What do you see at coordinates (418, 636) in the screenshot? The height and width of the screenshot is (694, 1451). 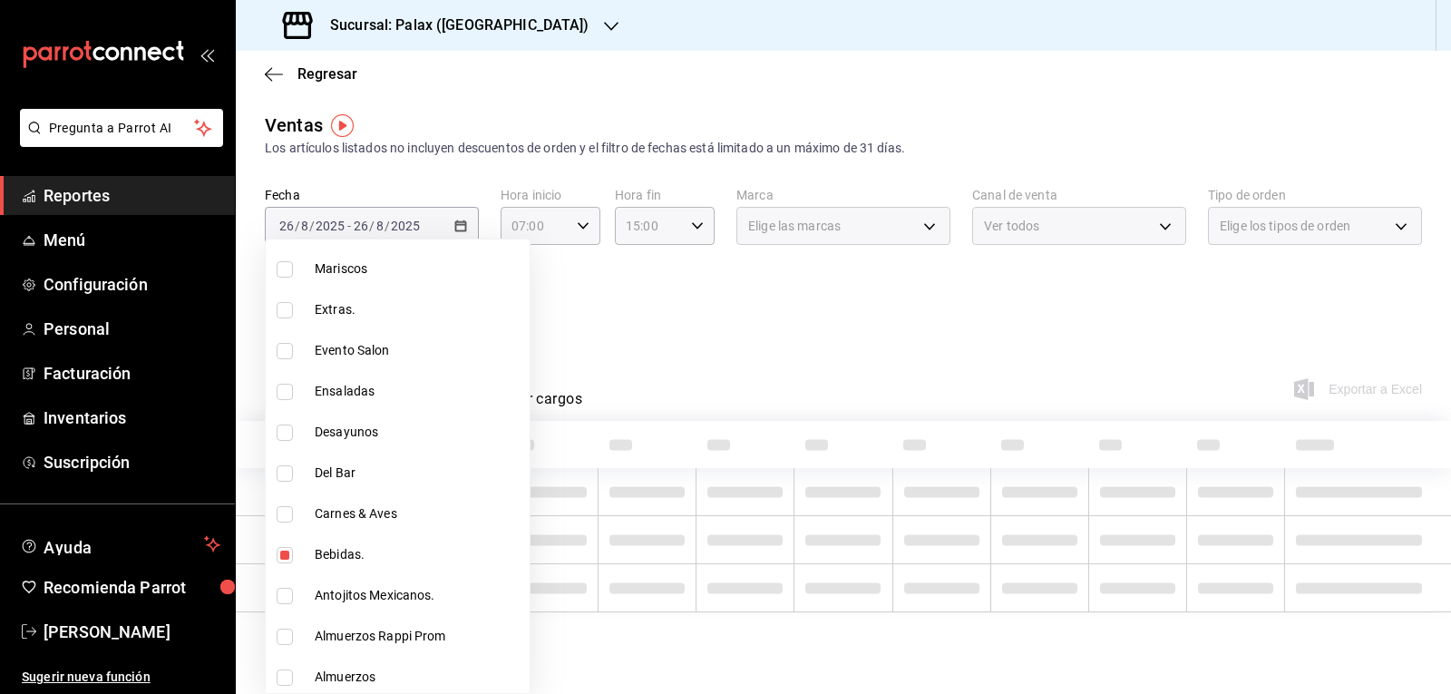 I see `span: Almuerzos Rappi Prom` at bounding box center [418, 636].